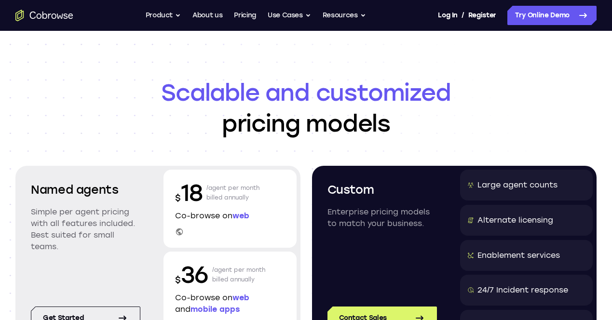  I want to click on p: Enterprise pricing models to match your business., so click(382, 218).